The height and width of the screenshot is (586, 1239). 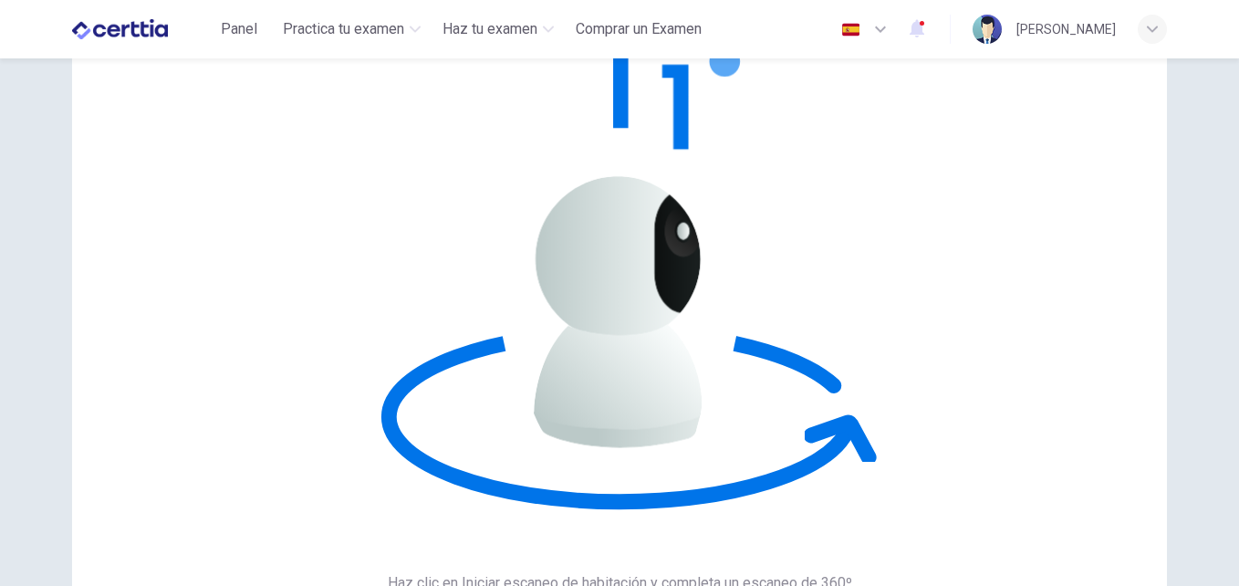 I want to click on img: es, so click(x=850, y=29).